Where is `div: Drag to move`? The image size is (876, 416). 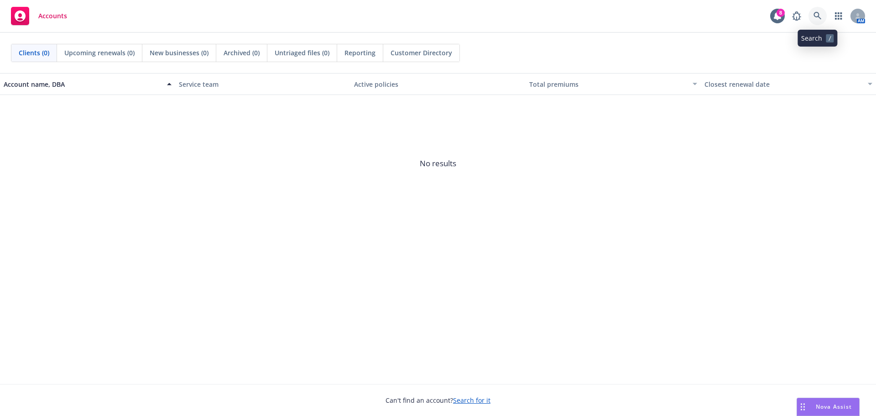
div: Drag to move is located at coordinates (803, 407).